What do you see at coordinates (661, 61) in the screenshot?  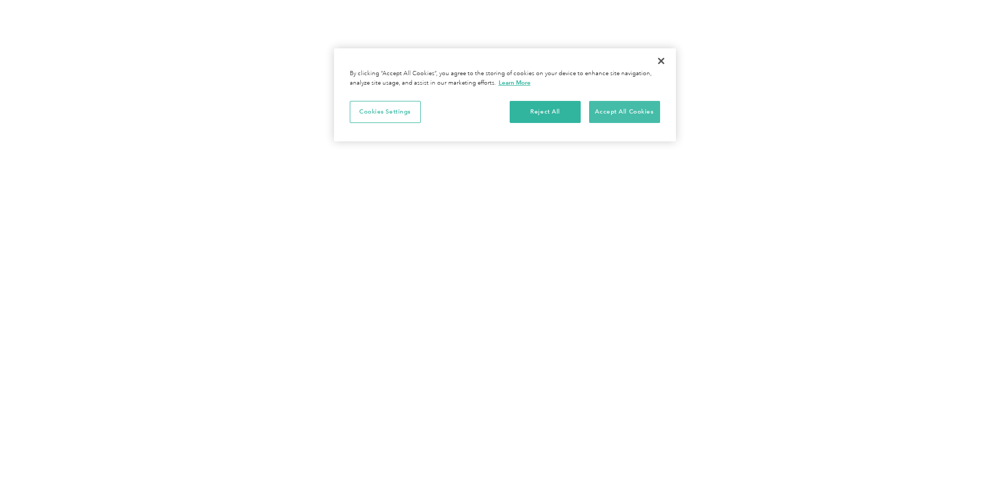 I see `button: Close` at bounding box center [661, 61].